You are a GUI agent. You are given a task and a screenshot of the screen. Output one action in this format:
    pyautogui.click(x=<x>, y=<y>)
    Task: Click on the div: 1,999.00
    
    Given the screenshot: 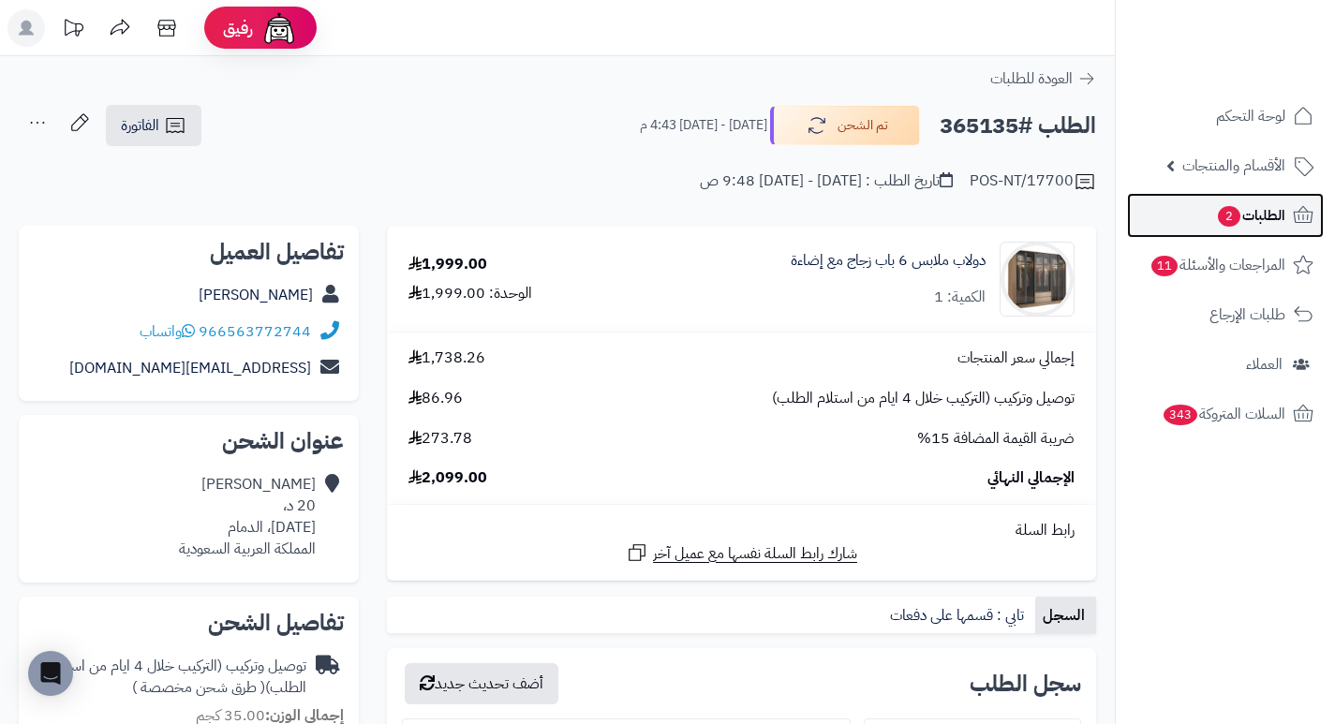 What is the action you would take?
    pyautogui.click(x=448, y=264)
    